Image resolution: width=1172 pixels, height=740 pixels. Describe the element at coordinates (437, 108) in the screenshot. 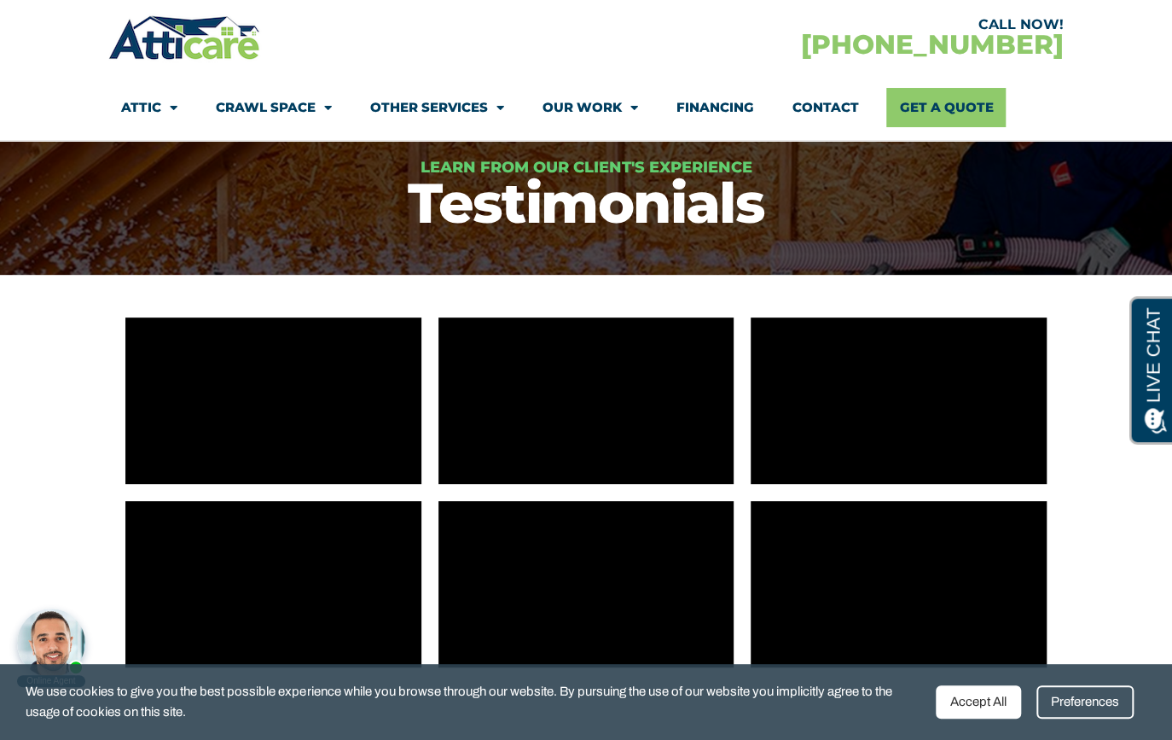

I see `a: Other Services` at that location.